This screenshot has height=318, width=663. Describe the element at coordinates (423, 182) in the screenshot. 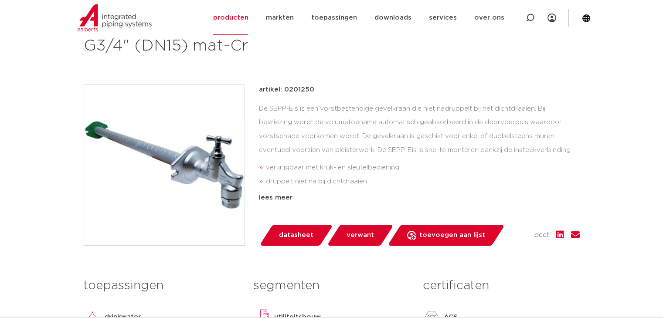

I see `li: druppelt niet na bij dichtdraaien` at that location.